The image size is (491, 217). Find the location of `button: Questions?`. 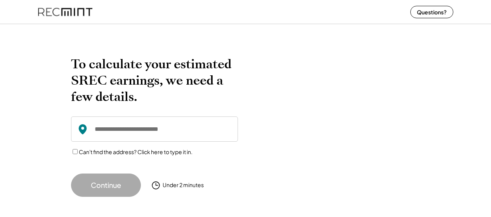

button: Questions? is located at coordinates (432, 12).